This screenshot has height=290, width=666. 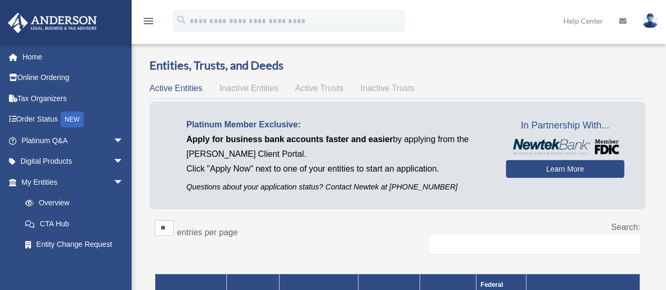 I want to click on span: Active Trusts, so click(x=320, y=88).